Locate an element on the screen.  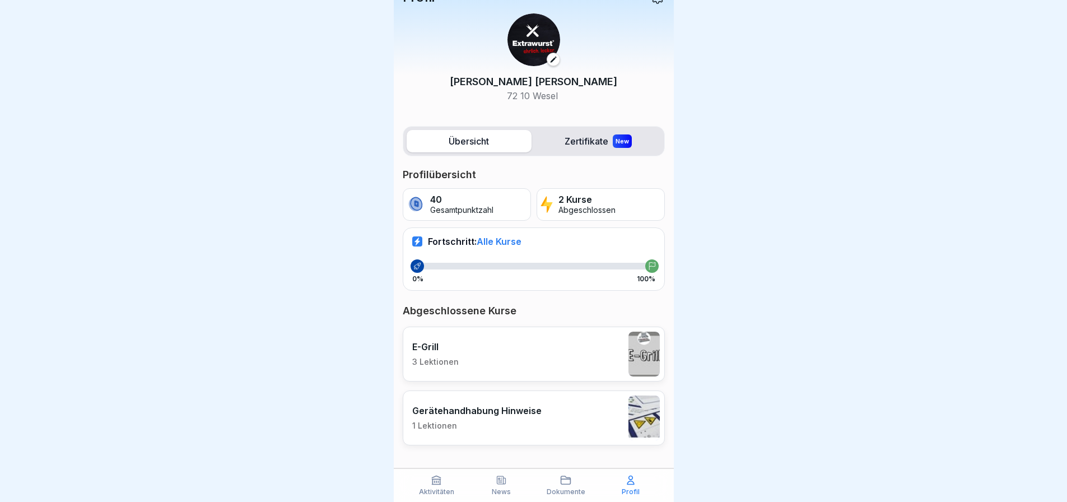
img: coin.svg is located at coordinates (416, 204).